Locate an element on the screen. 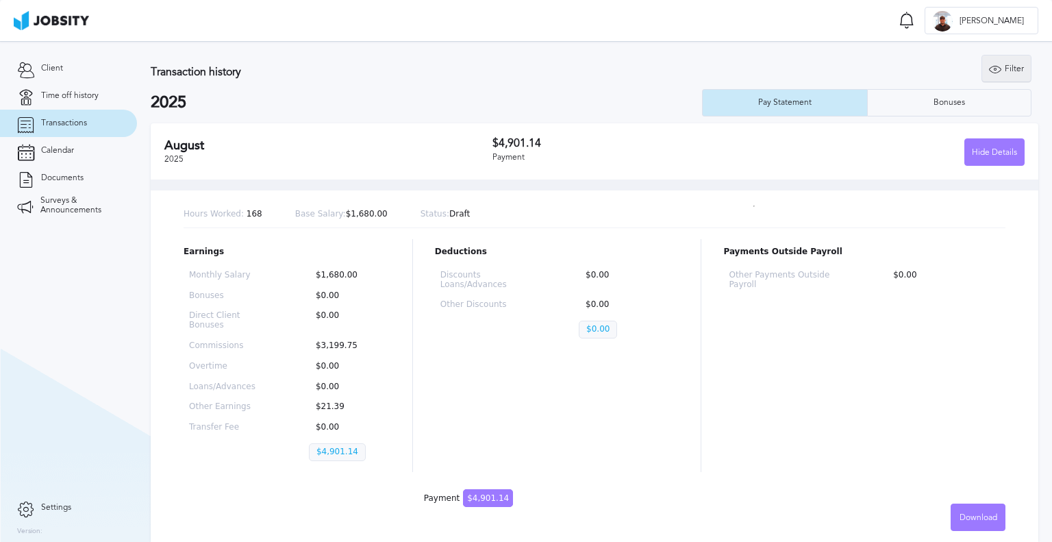  p: Overtime is located at coordinates (227, 366).